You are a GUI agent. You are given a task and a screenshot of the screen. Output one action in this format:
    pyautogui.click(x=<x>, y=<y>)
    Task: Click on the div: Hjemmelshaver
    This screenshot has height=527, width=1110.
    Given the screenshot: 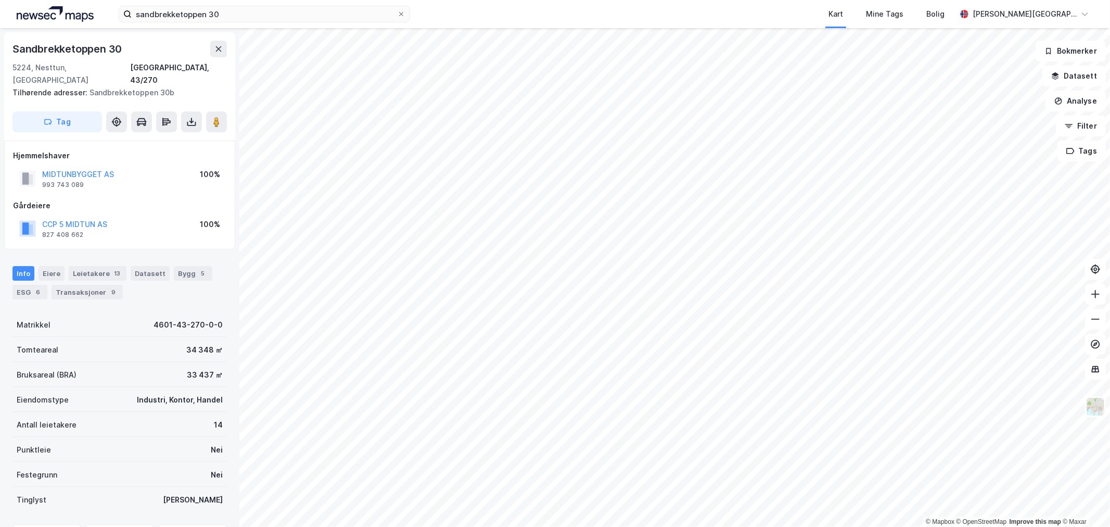 What is the action you would take?
    pyautogui.click(x=120, y=156)
    